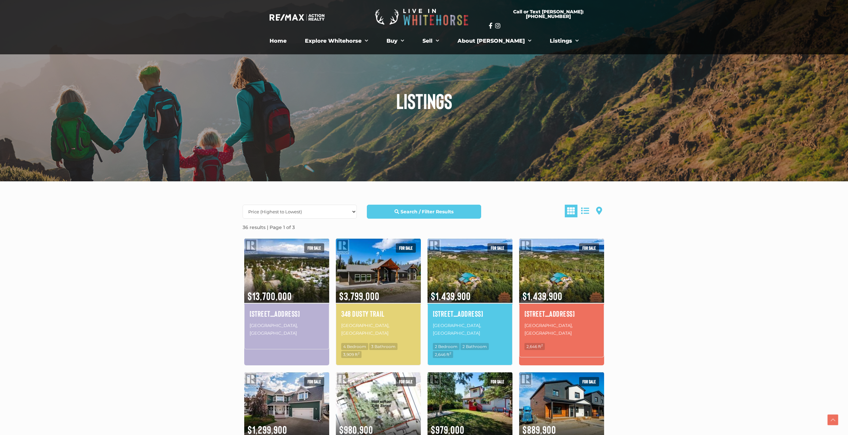 This screenshot has height=435, width=848. Describe the element at coordinates (378, 270) in the screenshot. I see `img: 348 DUSTY TRAIL, Whitehorse North, Yukon` at that location.